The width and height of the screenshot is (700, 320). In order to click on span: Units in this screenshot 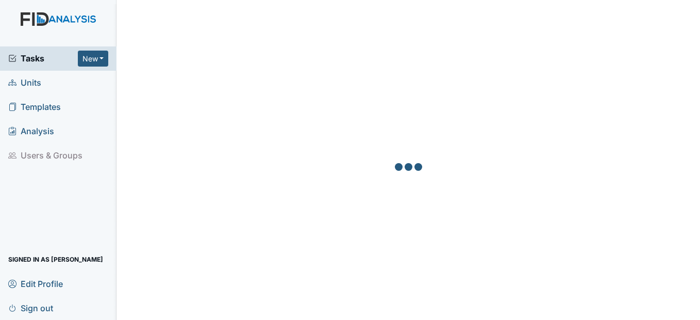, I will do `click(25, 83)`.